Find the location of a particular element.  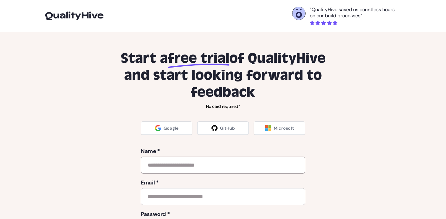

span: of QualityHive and start looking forward to feedback is located at coordinates (225, 76).